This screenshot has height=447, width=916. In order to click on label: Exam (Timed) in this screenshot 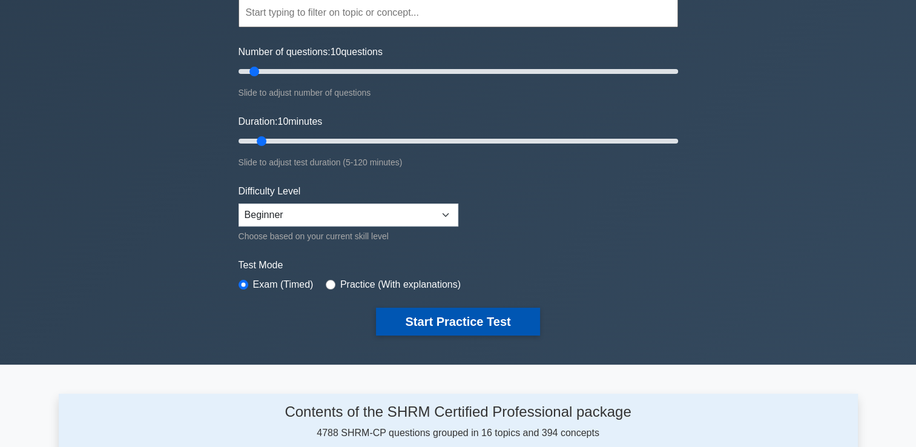, I will do `click(283, 285)`.